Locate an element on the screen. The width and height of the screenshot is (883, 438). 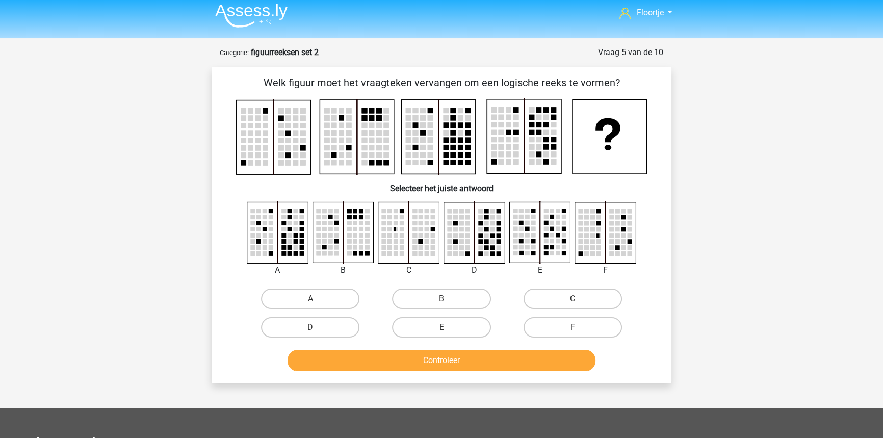
small: Categorie: is located at coordinates (234, 52).